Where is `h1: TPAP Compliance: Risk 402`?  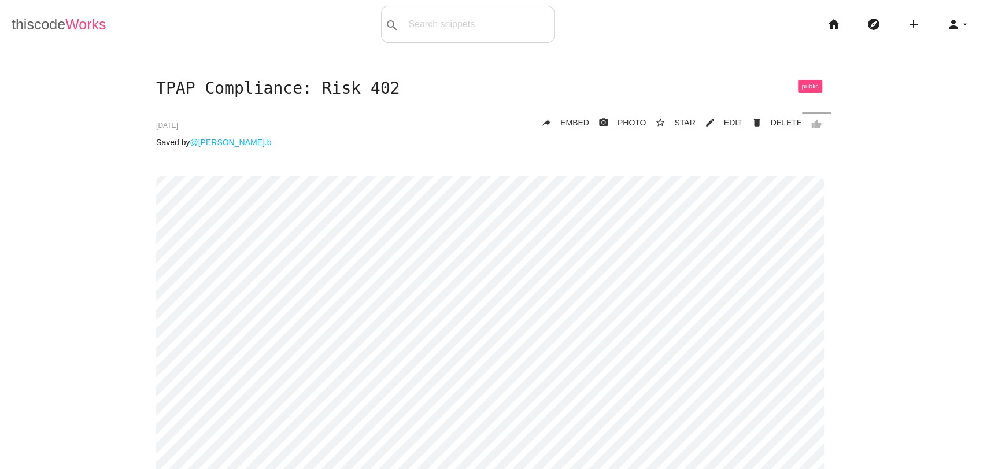 h1: TPAP Compliance: Risk 402 is located at coordinates (493, 88).